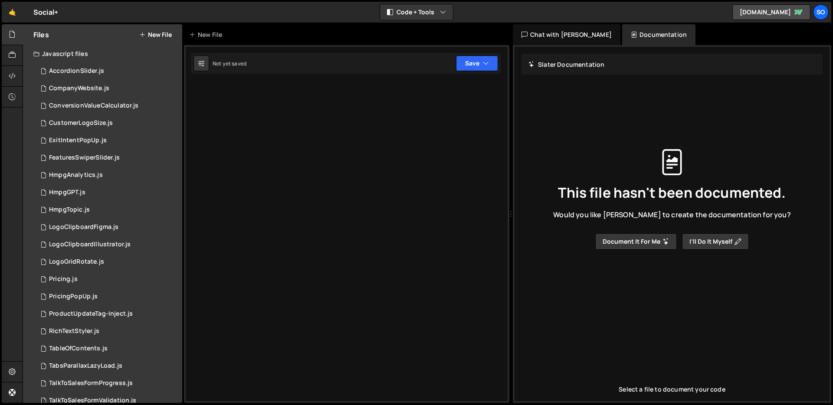 Image resolution: width=833 pixels, height=405 pixels. What do you see at coordinates (566, 64) in the screenshot?
I see `h2: Slater Documentation` at bounding box center [566, 64].